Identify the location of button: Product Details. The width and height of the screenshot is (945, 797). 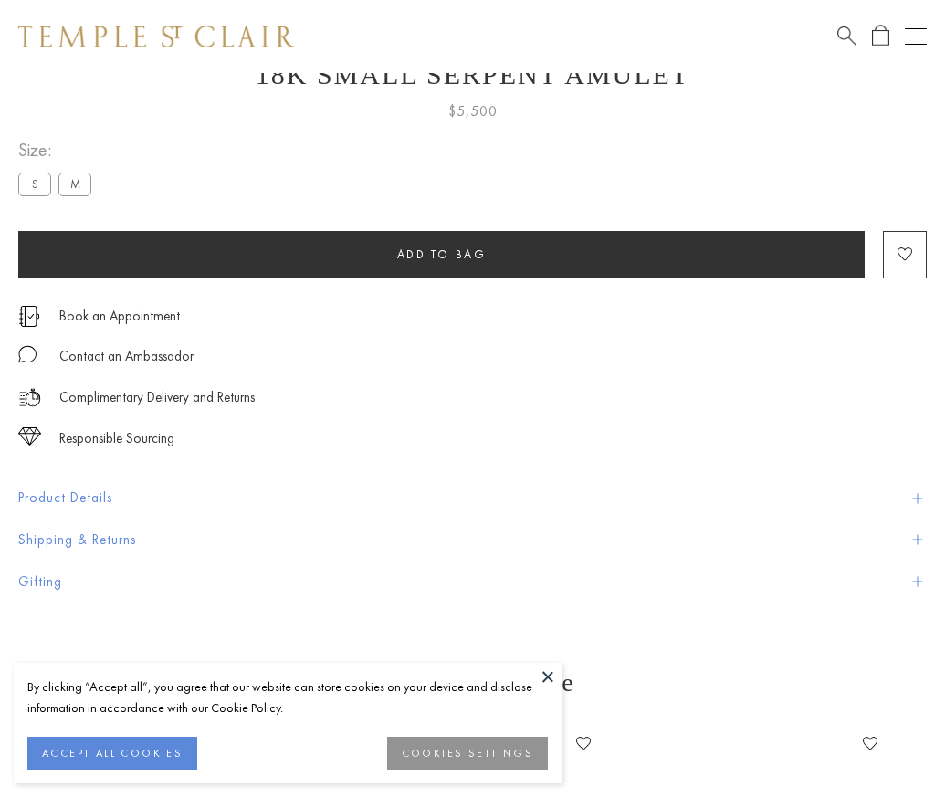
(472, 498).